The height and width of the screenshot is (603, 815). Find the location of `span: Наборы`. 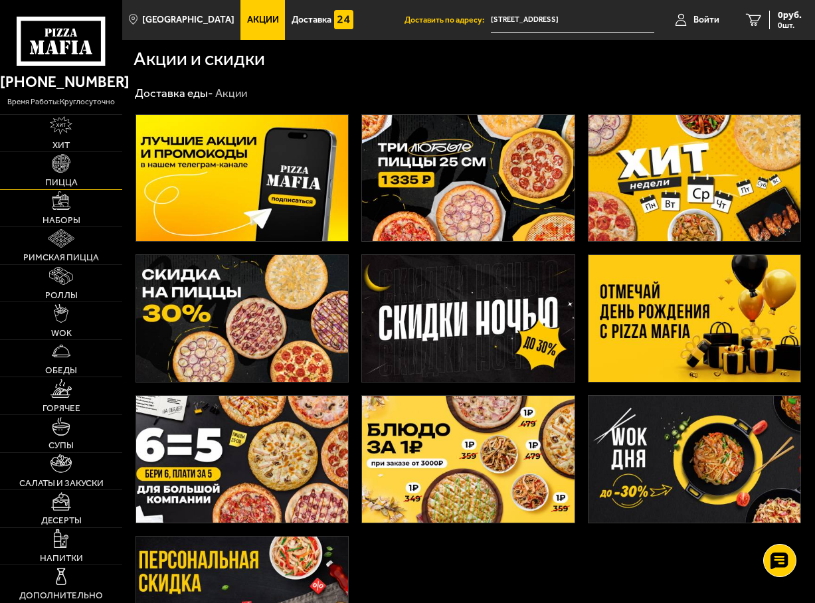

span: Наборы is located at coordinates (61, 220).